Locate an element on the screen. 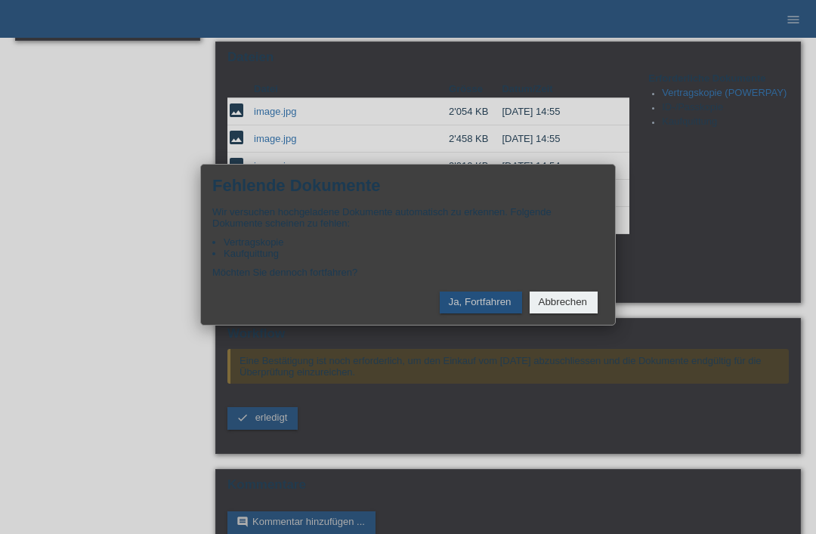  button: Ja, Fortfahren is located at coordinates (480, 302).